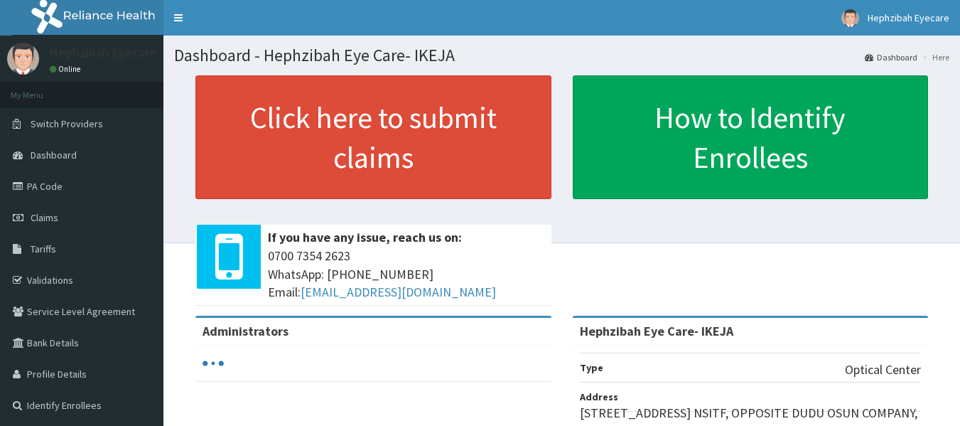 The height and width of the screenshot is (426, 960). I want to click on h1: Dashboard - Hephzibah Eye Care- IKEJA, so click(561, 55).